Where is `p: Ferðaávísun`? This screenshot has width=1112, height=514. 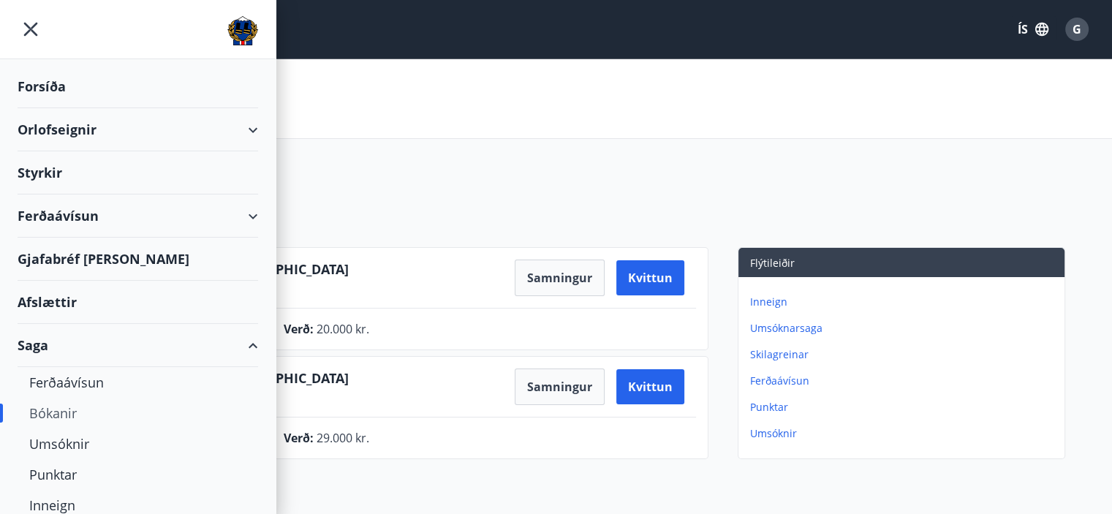 p: Ferðaávísun is located at coordinates (904, 381).